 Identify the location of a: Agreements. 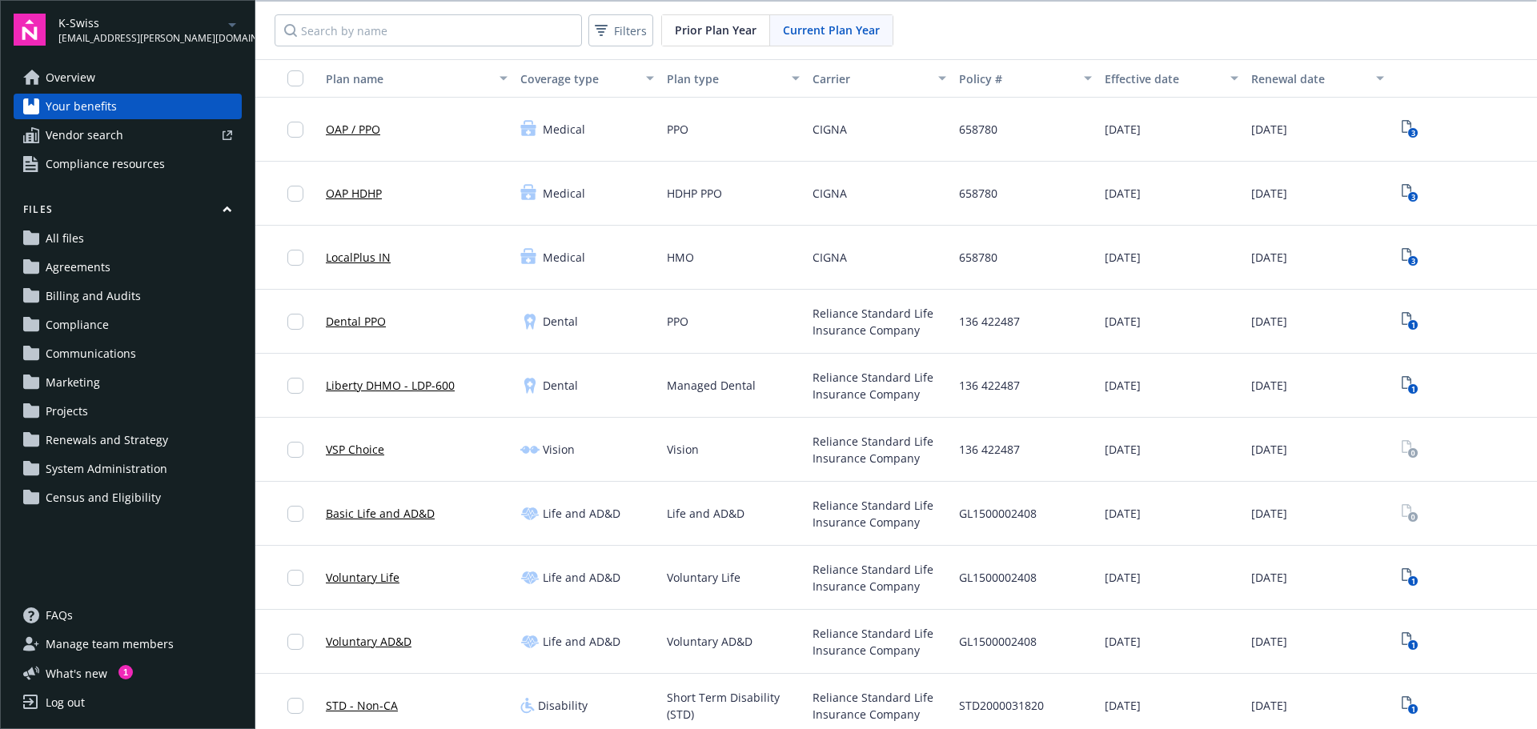
(127, 267).